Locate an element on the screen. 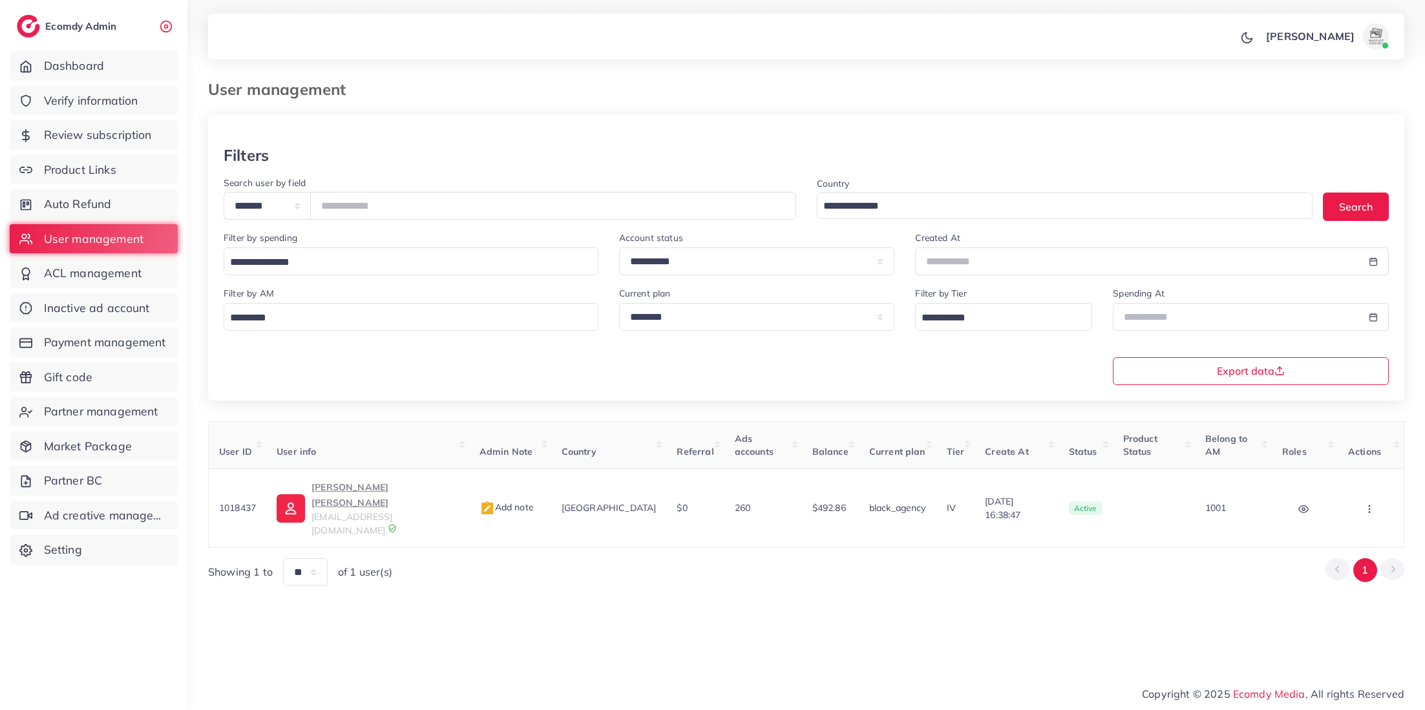  a: Partner BC is located at coordinates (94, 481).